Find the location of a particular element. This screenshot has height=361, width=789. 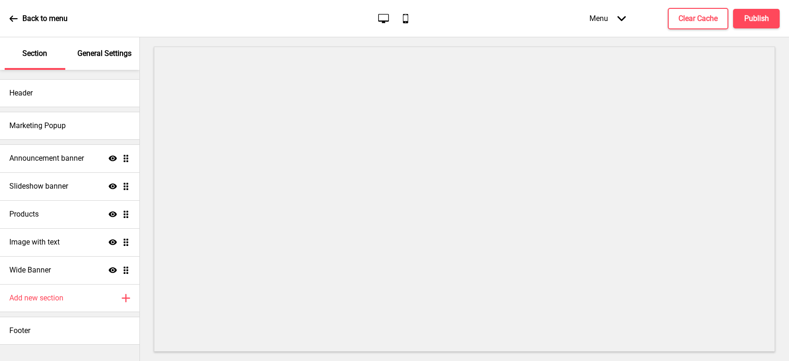

h4: Announcement banner is located at coordinates (47, 159).